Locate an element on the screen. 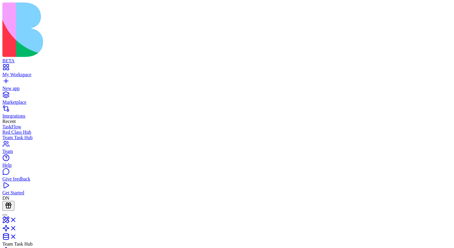 This screenshot has height=248, width=454. a: My Workspace is located at coordinates (227, 72).